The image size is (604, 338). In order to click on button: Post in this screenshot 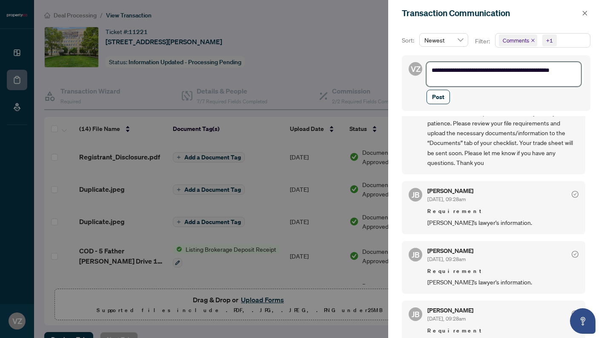, I will do `click(438, 97)`.